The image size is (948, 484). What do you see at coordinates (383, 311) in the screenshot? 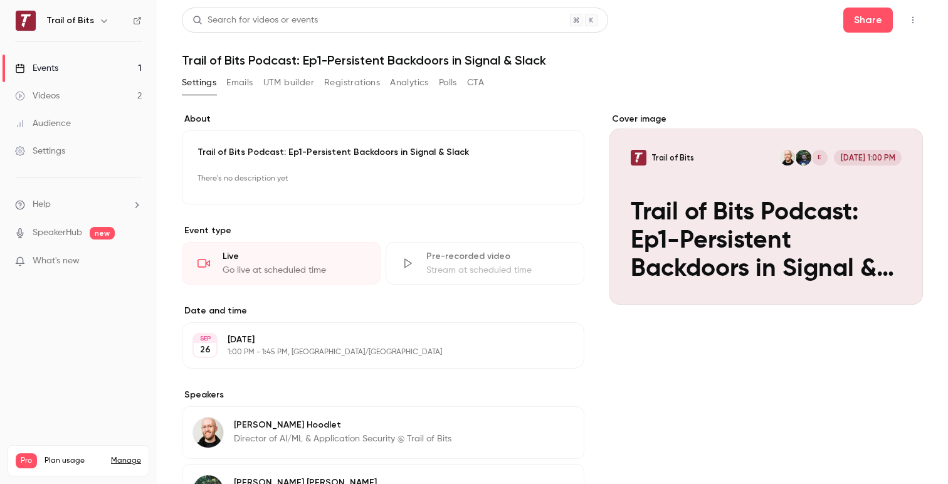
I see `label: Date and time` at bounding box center [383, 311].